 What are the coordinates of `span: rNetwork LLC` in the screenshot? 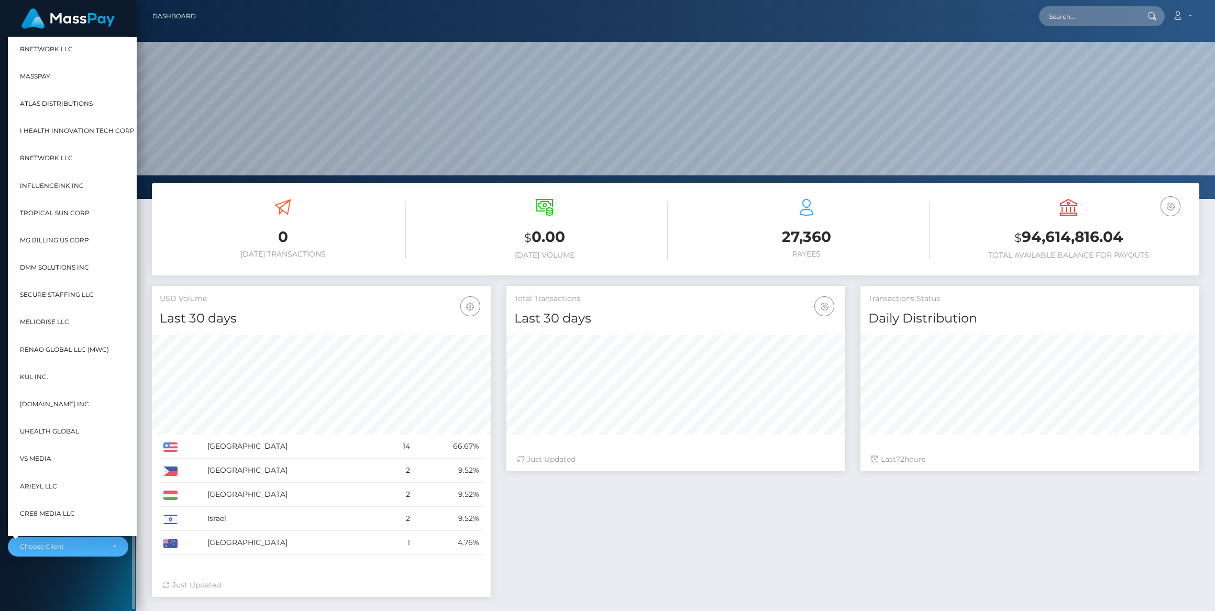 It's located at (46, 158).